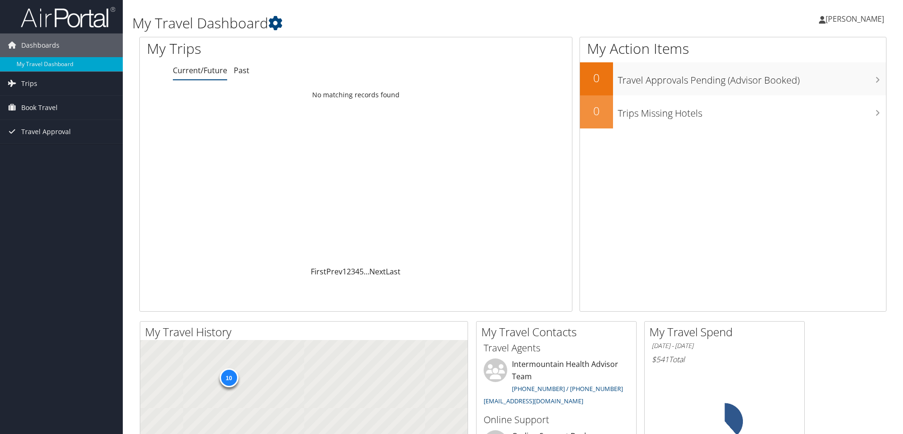 The height and width of the screenshot is (434, 903). What do you see at coordinates (733, 79) in the screenshot?
I see `a: 0Travel Approvals Pending (Advisor Booked)` at bounding box center [733, 79].